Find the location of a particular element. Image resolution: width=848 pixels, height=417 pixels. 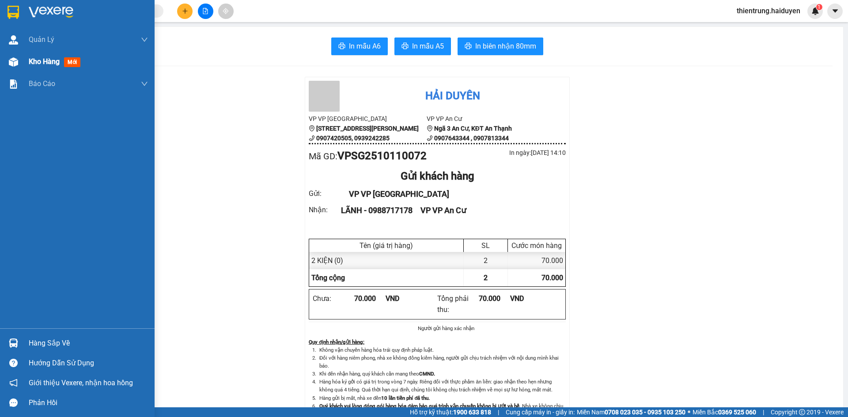

strong: 0369 525 060 is located at coordinates (737, 413).